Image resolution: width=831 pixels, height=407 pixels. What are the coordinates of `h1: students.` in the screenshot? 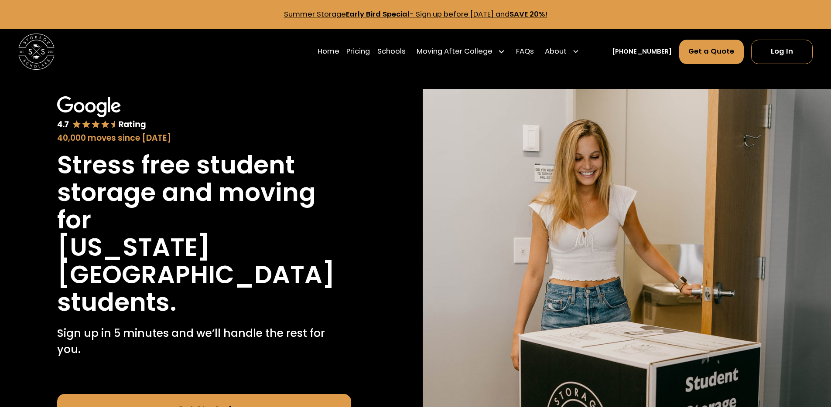 It's located at (117, 302).